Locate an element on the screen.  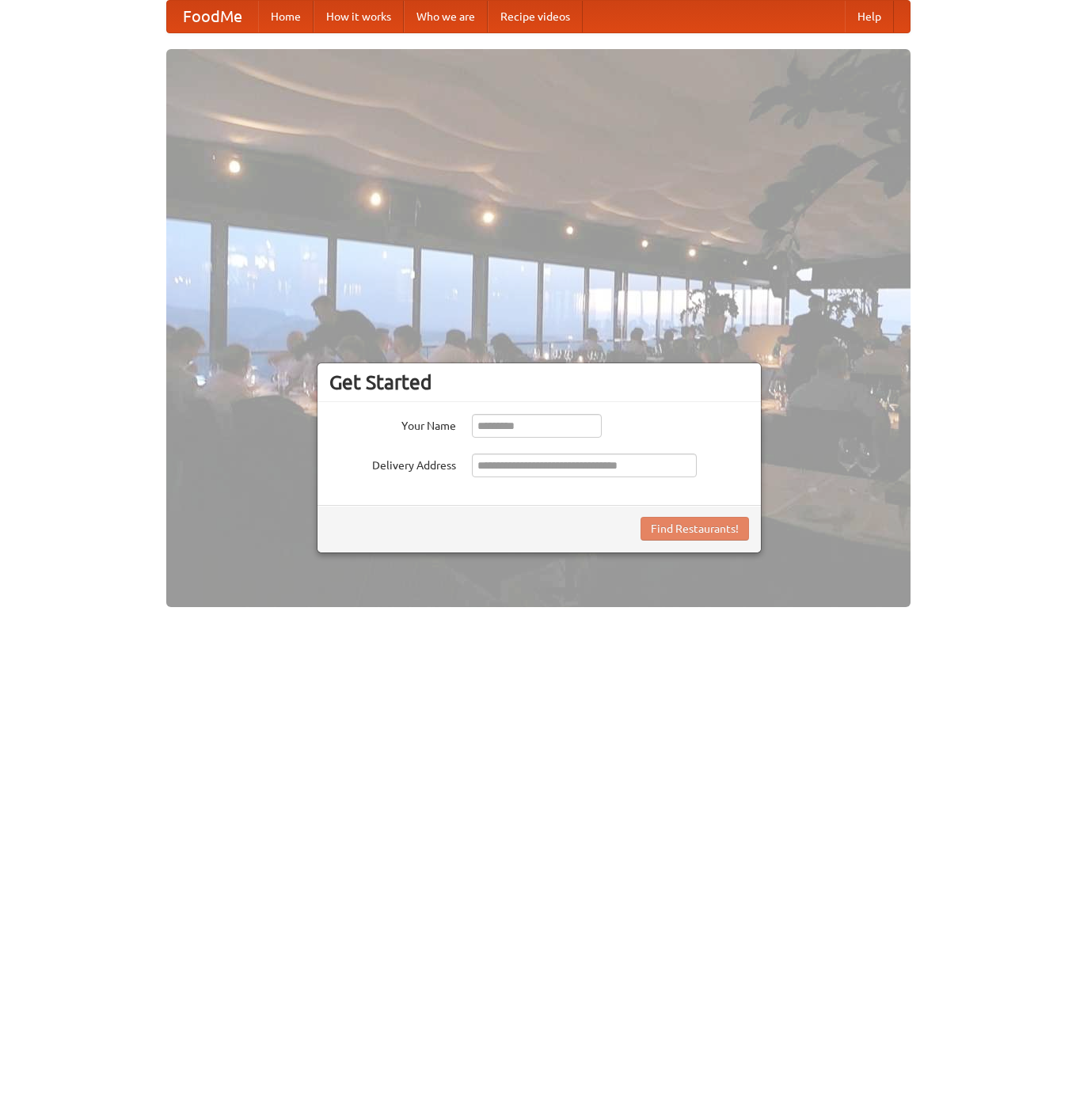
a: Help is located at coordinates (869, 16).